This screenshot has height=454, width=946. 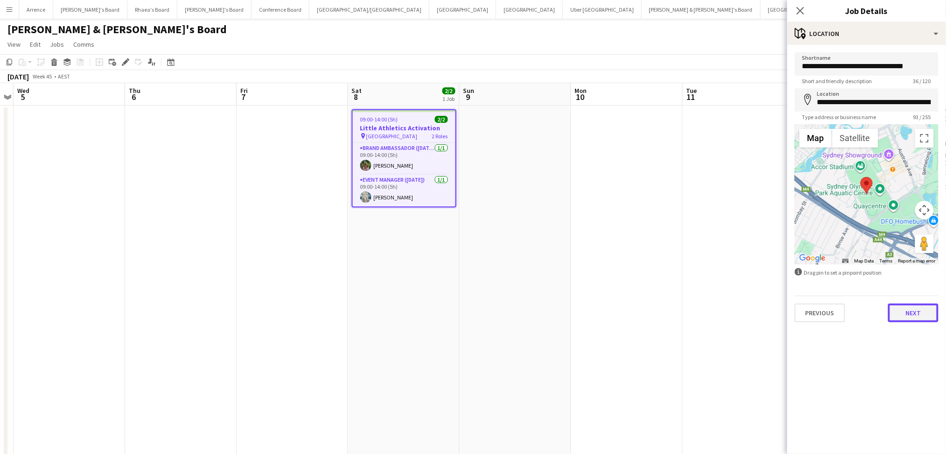 I want to click on button: Keyboard shortcuts, so click(x=846, y=261).